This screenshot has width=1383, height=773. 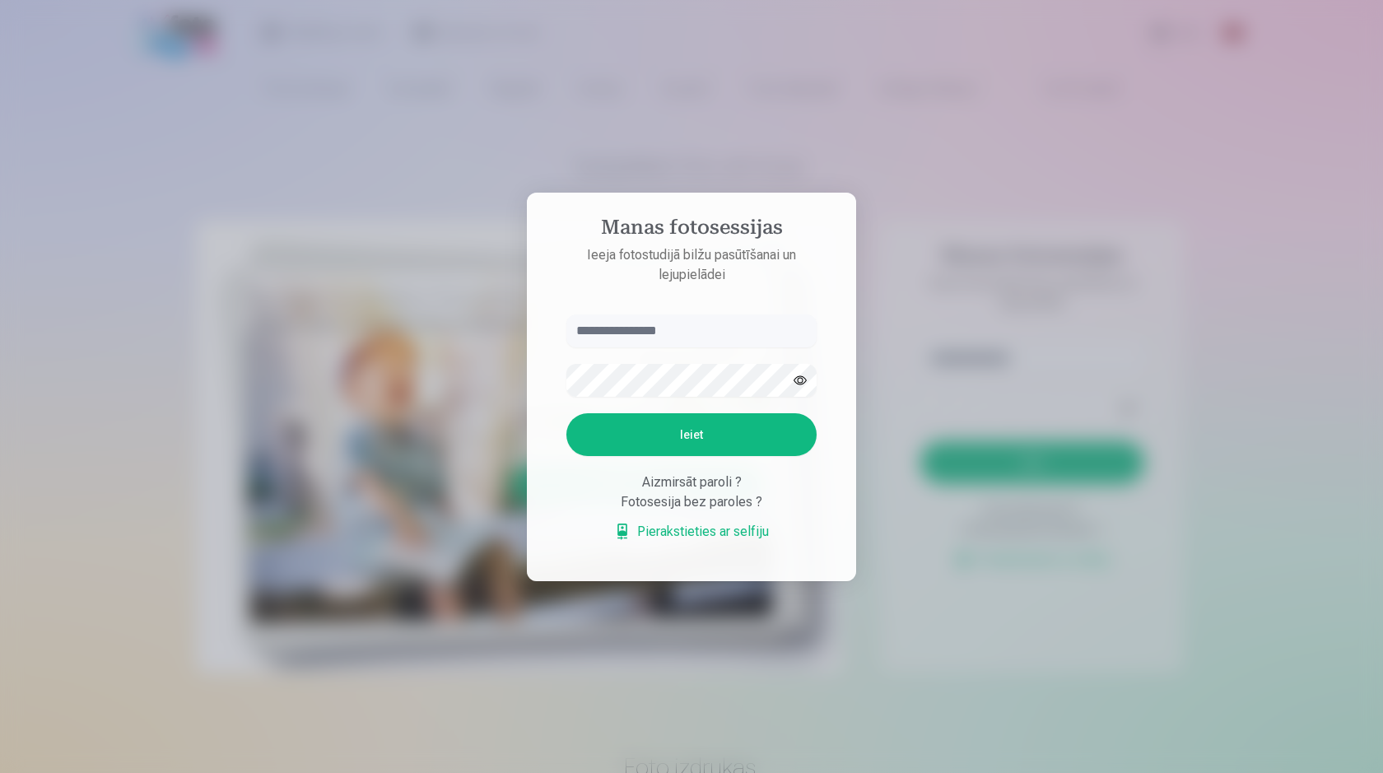 I want to click on button: Ieiet, so click(x=691, y=435).